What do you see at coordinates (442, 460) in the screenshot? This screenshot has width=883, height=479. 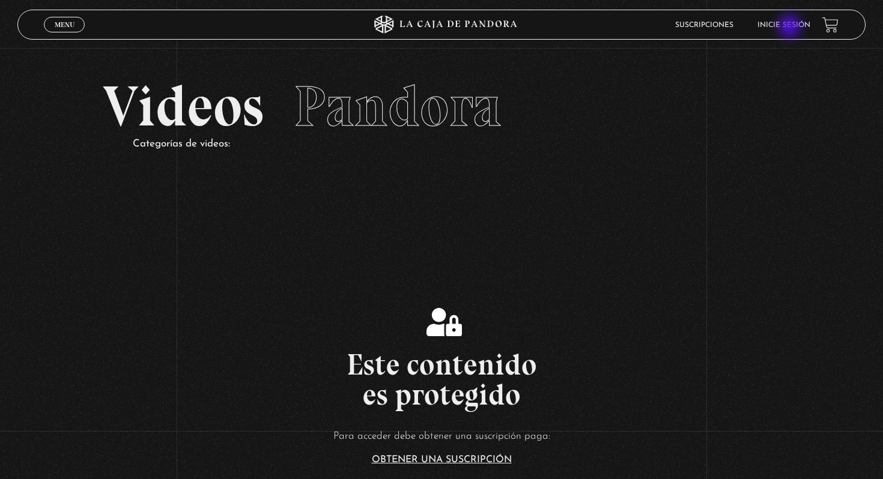 I see `a: Obtener una suscripción` at bounding box center [442, 460].